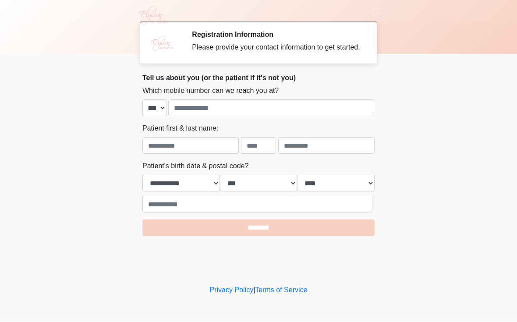 The height and width of the screenshot is (322, 517). Describe the element at coordinates (259, 78) in the screenshot. I see `h2: Tell us about you (or the patient if it's not you)` at that location.